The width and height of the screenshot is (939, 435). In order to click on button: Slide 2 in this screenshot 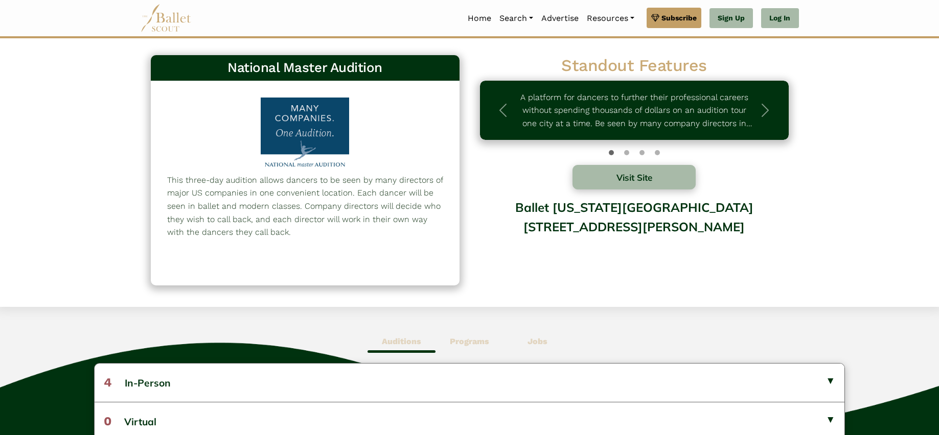, I will do `click(642, 153)`.